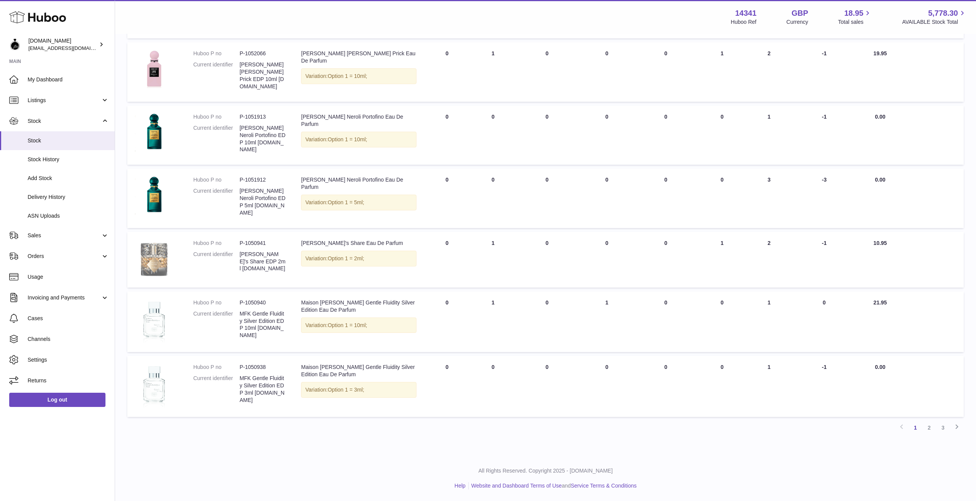 The image size is (976, 501). What do you see at coordinates (880, 243) in the screenshot?
I see `span: 10.95` at bounding box center [880, 243].